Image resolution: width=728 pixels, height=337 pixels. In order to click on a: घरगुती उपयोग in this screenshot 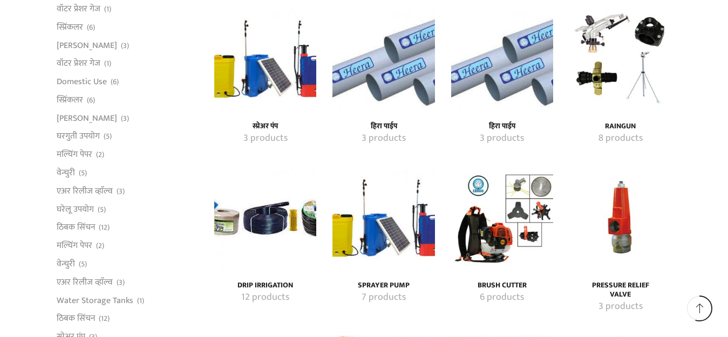, I will do `click(78, 136)`.